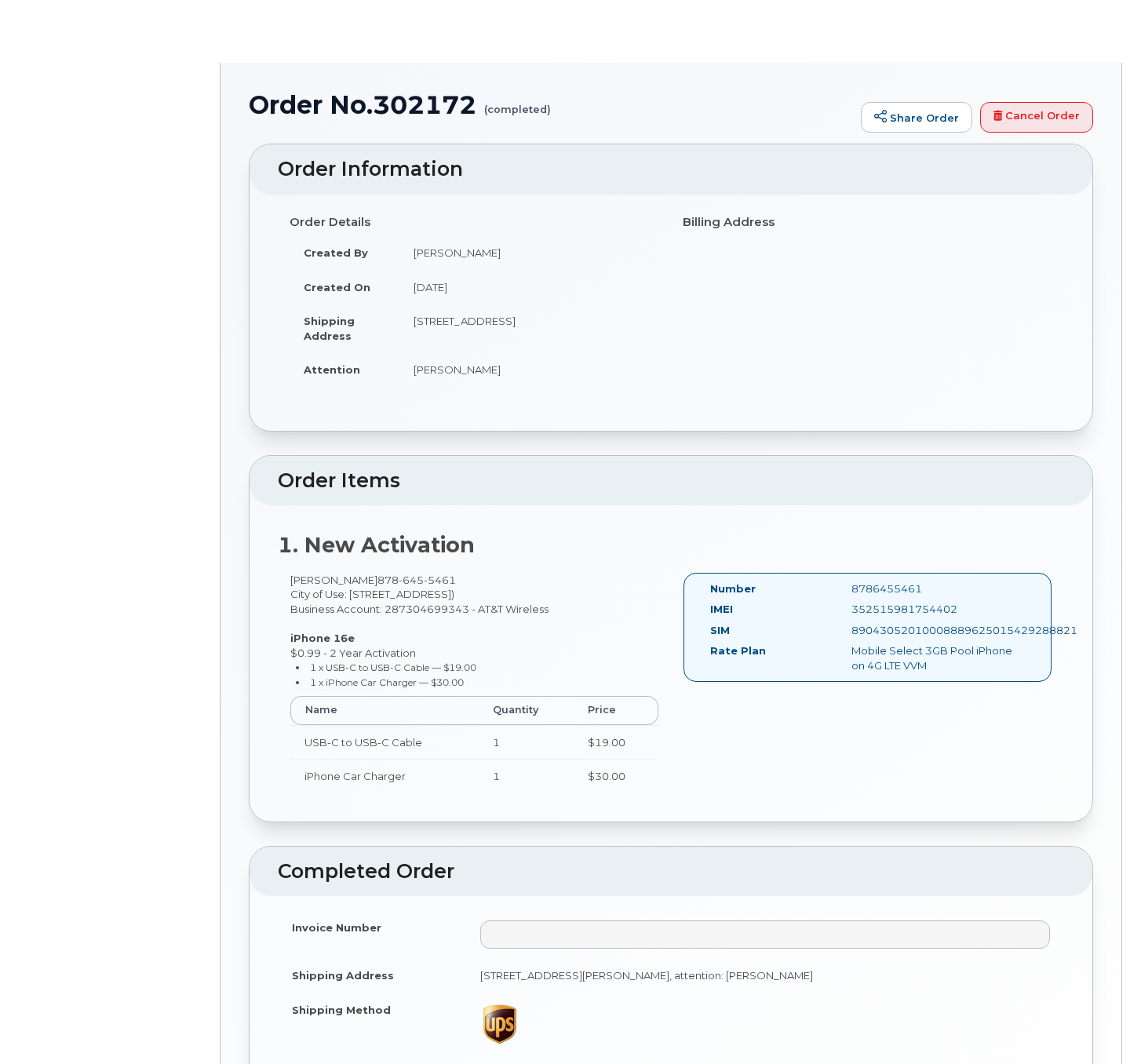 The width and height of the screenshot is (1130, 1064). What do you see at coordinates (343, 975) in the screenshot?
I see `label: Shipping Address` at bounding box center [343, 975].